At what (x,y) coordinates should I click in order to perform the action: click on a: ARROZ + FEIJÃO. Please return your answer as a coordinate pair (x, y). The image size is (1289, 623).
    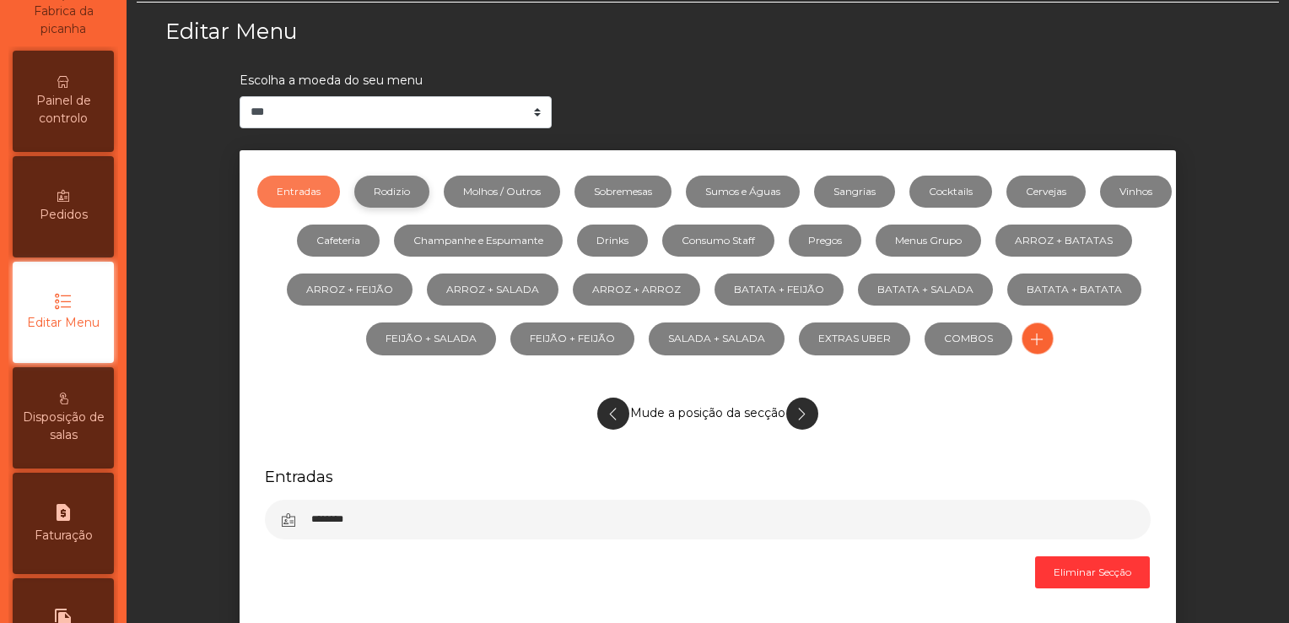
    Looking at the image, I should click on (349, 289).